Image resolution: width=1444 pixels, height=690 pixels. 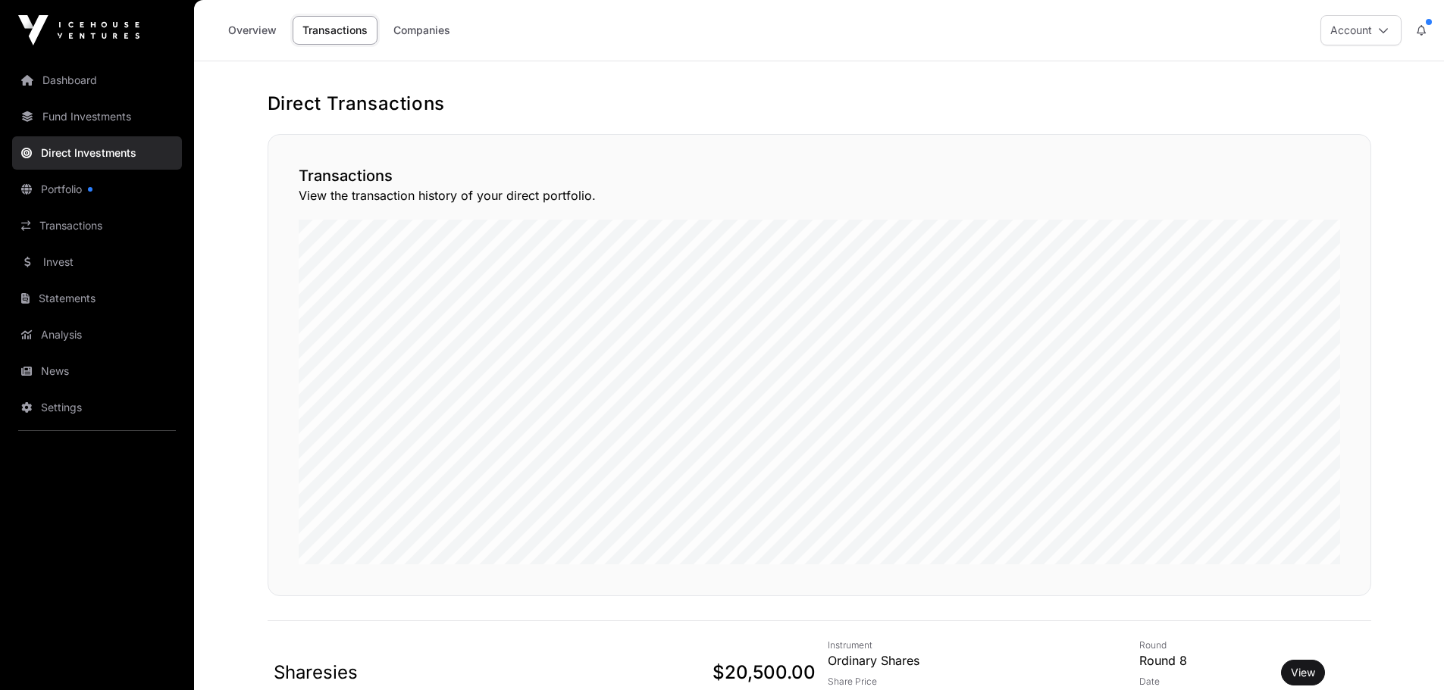 What do you see at coordinates (1303, 673) in the screenshot?
I see `a: View` at bounding box center [1303, 673].